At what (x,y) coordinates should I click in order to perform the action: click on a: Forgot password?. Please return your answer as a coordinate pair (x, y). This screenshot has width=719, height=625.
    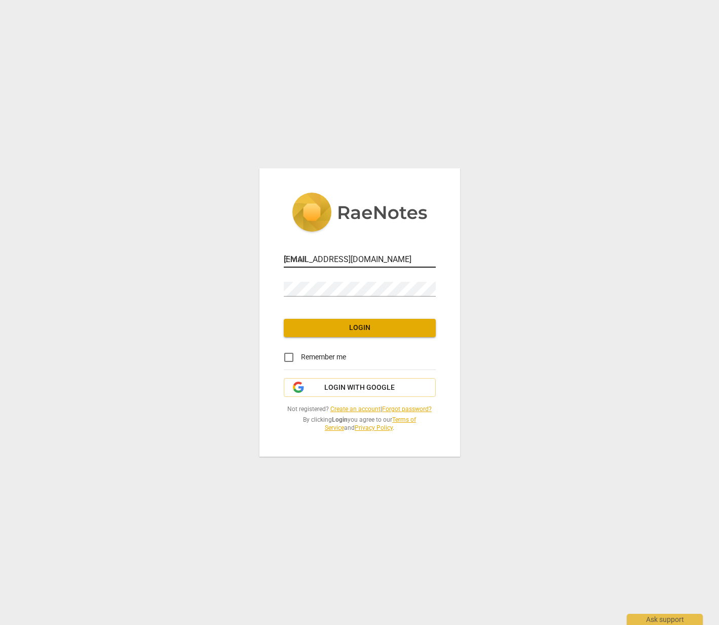
    Looking at the image, I should click on (407, 409).